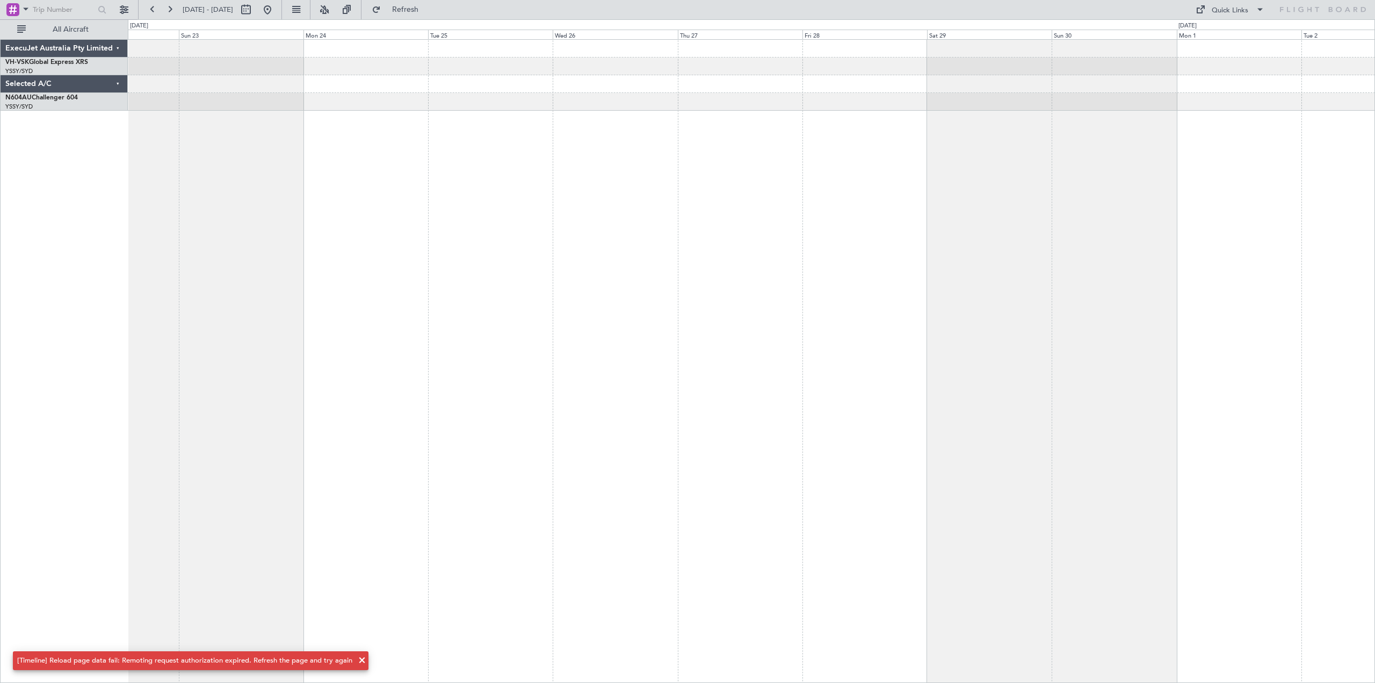 This screenshot has height=683, width=1375. What do you see at coordinates (64, 30) in the screenshot?
I see `button: All Aircraft` at bounding box center [64, 30].